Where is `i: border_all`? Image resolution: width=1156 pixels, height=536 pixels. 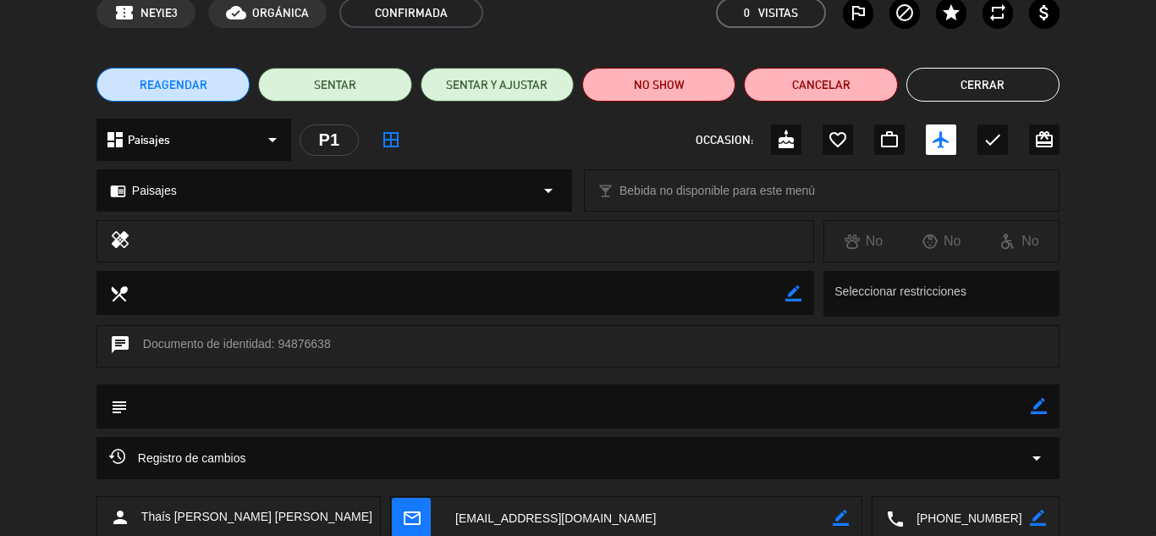 i: border_all is located at coordinates (391, 140).